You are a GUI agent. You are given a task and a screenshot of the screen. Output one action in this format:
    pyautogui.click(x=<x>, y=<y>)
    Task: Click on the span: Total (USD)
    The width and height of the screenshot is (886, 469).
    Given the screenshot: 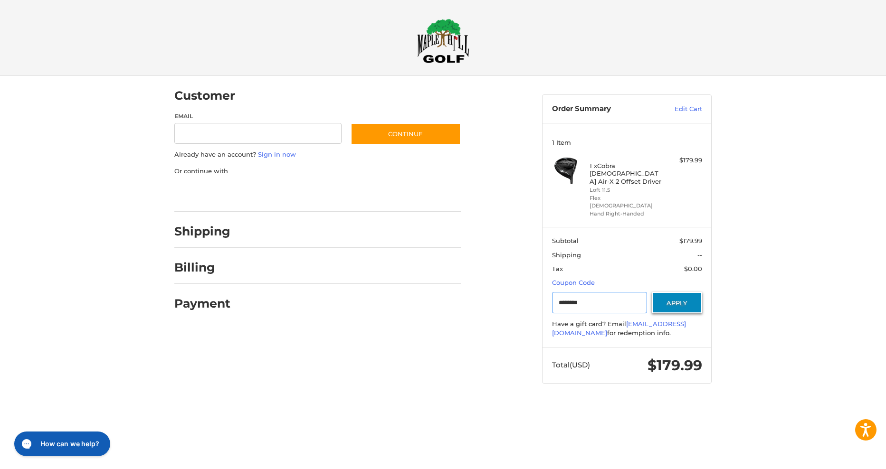 What is the action you would take?
    pyautogui.click(x=571, y=365)
    